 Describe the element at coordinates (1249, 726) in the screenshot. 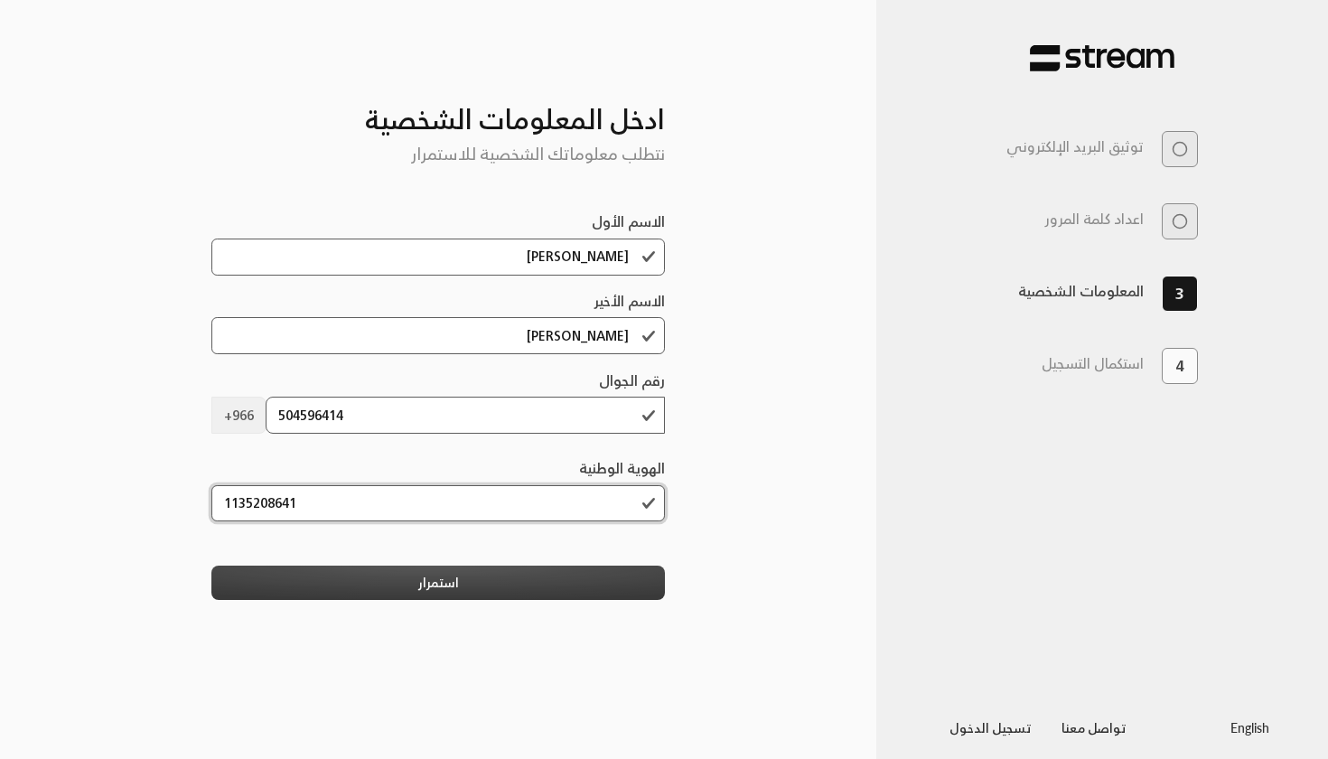

I see `a: English` at that location.